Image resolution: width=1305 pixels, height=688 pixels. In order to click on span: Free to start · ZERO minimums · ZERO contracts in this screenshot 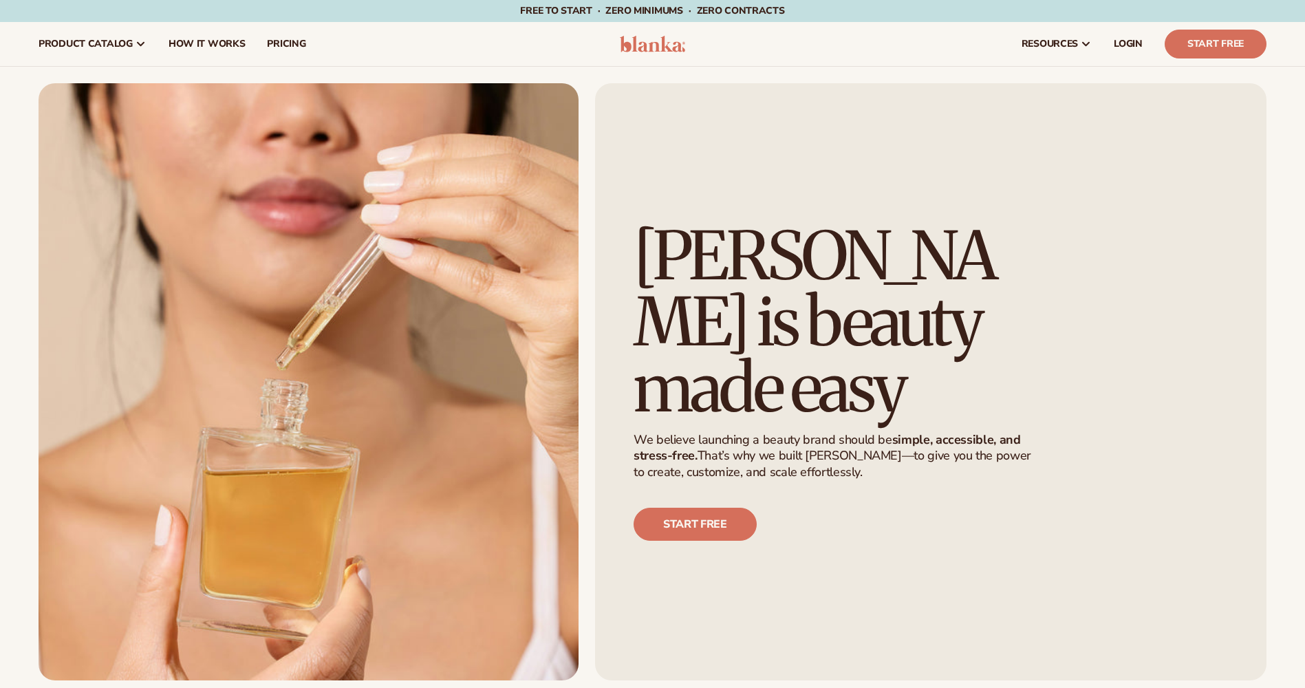, I will do `click(652, 10)`.